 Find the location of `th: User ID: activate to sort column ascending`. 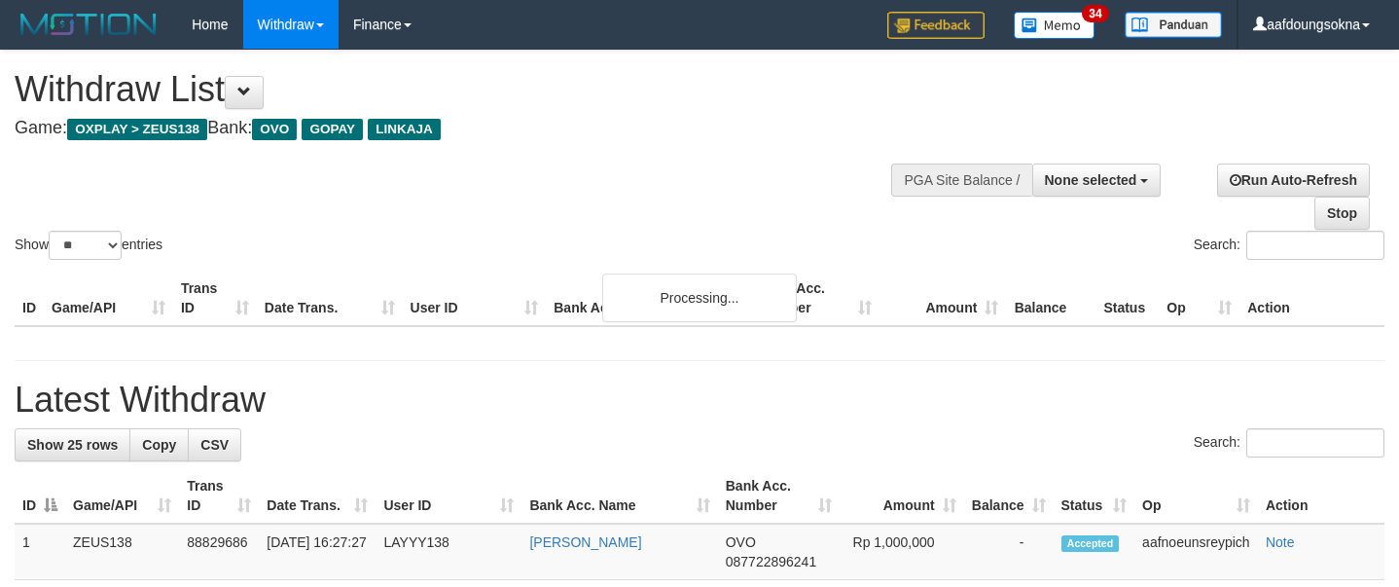

th: User ID: activate to sort column ascending is located at coordinates (448, 495).